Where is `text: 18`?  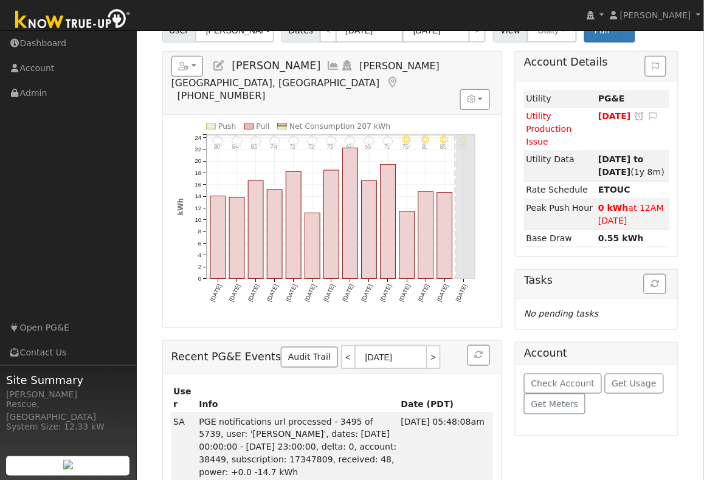
text: 18 is located at coordinates (198, 173).